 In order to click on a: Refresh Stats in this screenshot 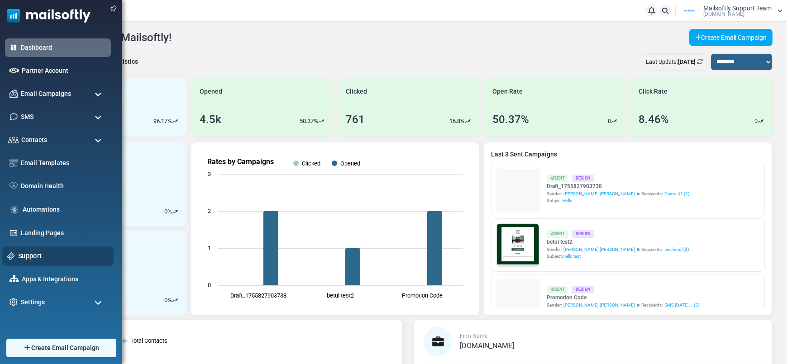, I will do `click(700, 62)`.